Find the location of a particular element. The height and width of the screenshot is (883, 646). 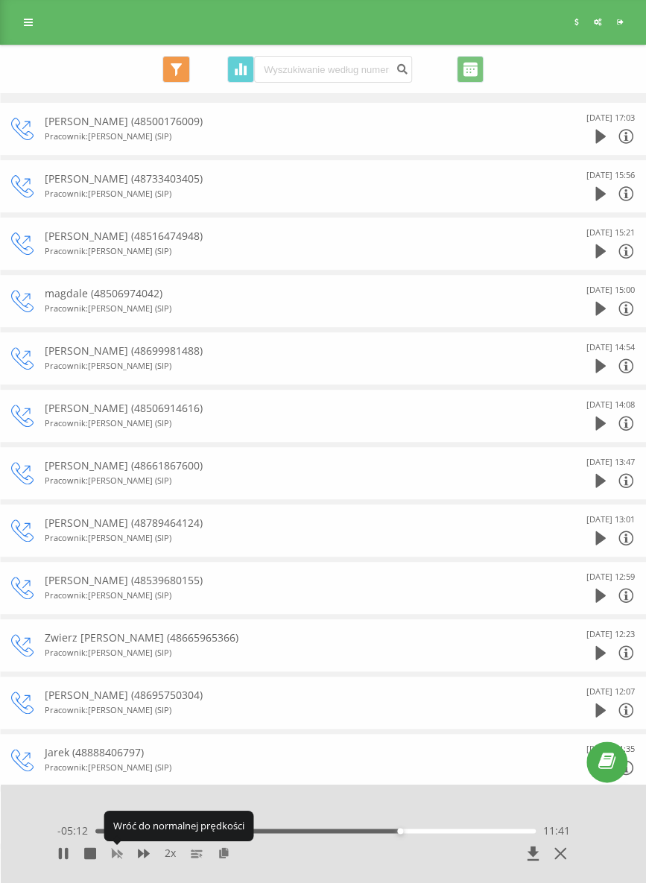

div: Jarek (48888406797) is located at coordinates (291, 753).